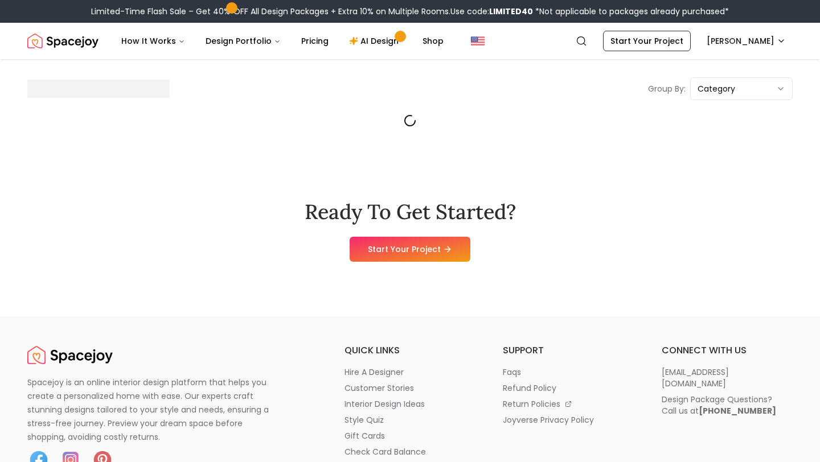  I want to click on a: return policies, so click(568, 404).